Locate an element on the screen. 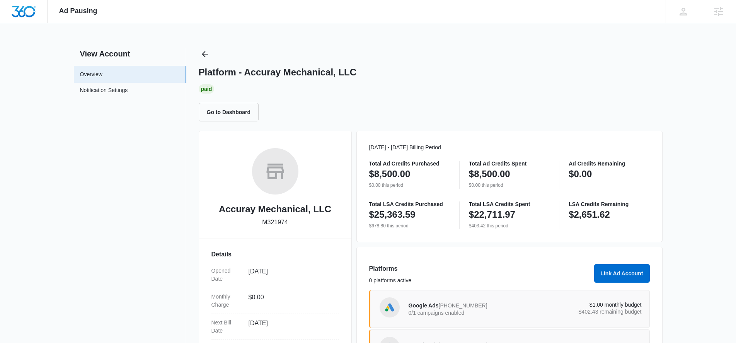 This screenshot has width=736, height=343. div: Monthly Charge$0.00 is located at coordinates (275, 301).